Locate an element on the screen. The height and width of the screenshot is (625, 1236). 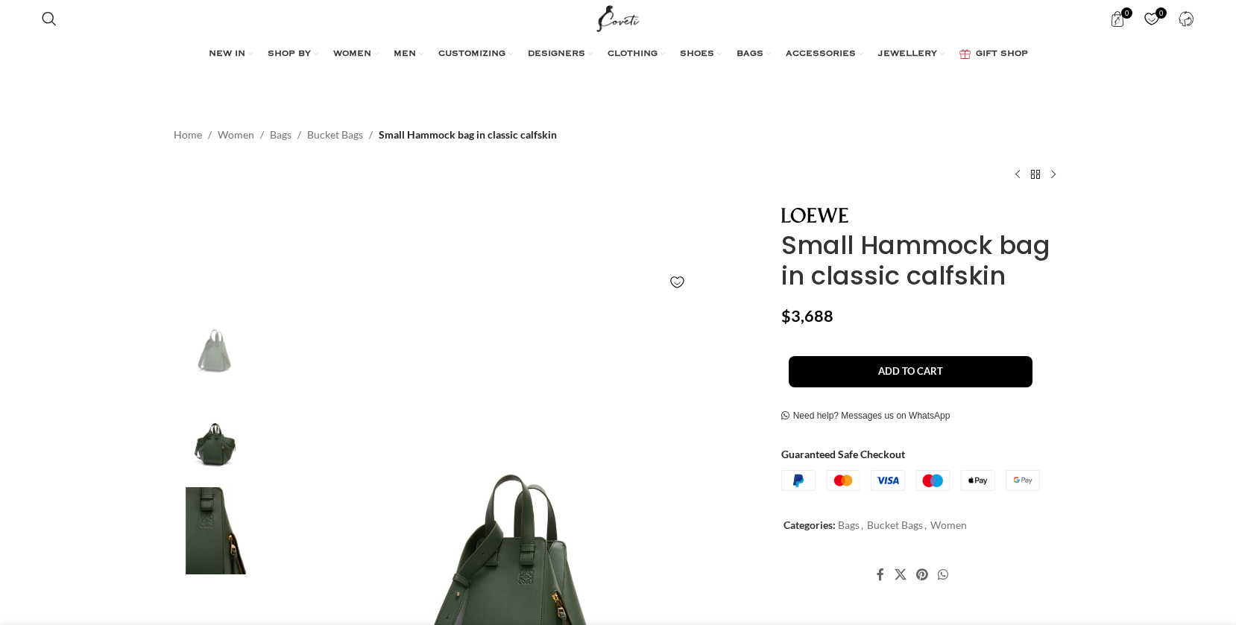
a: WhatsApp social link is located at coordinates (943, 575).